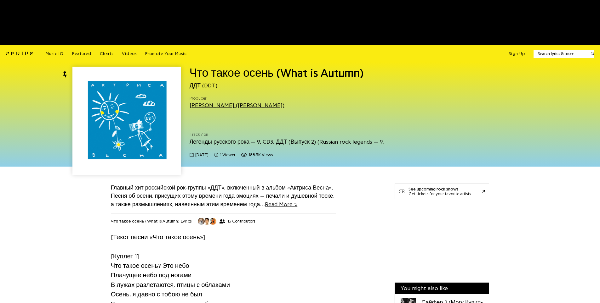  What do you see at coordinates (237, 99) in the screenshot?
I see `span: Producer` at bounding box center [237, 99].